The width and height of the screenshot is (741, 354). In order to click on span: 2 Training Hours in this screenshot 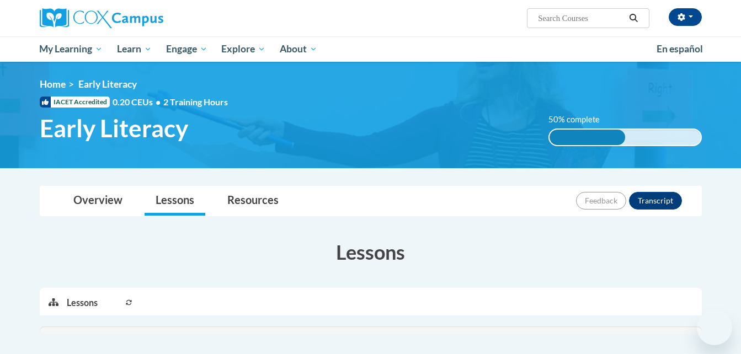, I will do `click(195, 102)`.